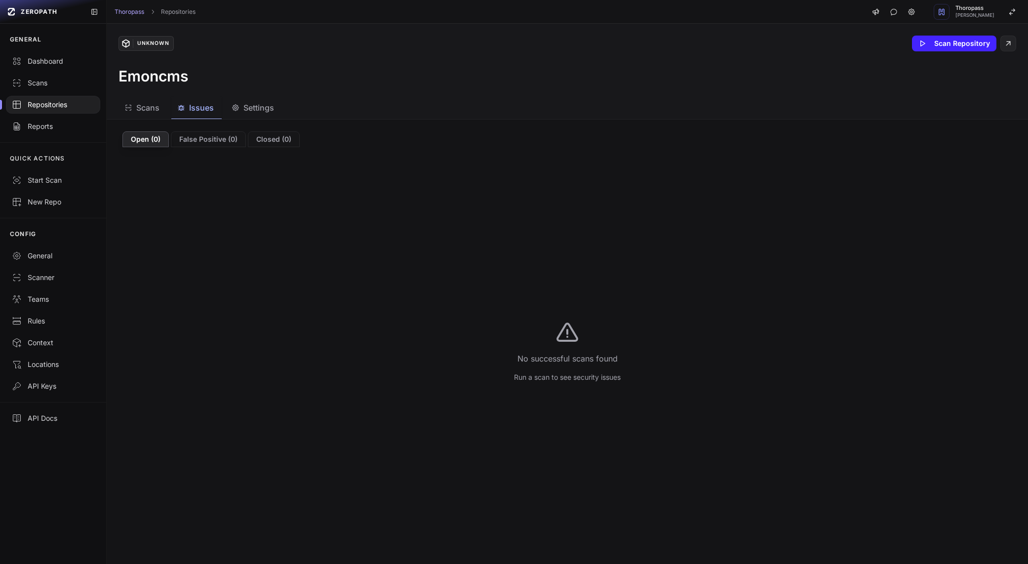 The image size is (1028, 564). Describe the element at coordinates (38, 159) in the screenshot. I see `p: QUICK ACTIONS` at that location.